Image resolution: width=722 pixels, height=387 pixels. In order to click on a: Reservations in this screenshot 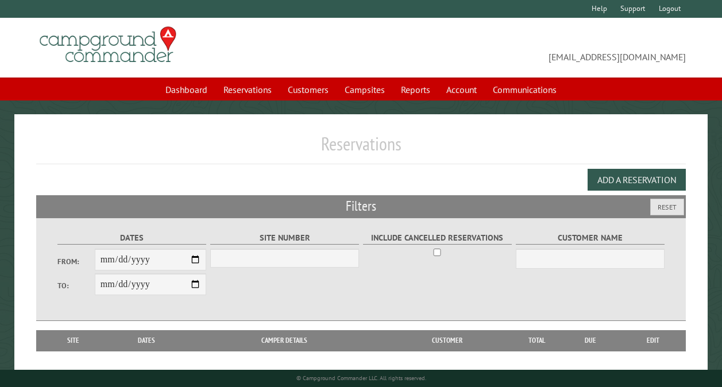, I will do `click(248, 90)`.